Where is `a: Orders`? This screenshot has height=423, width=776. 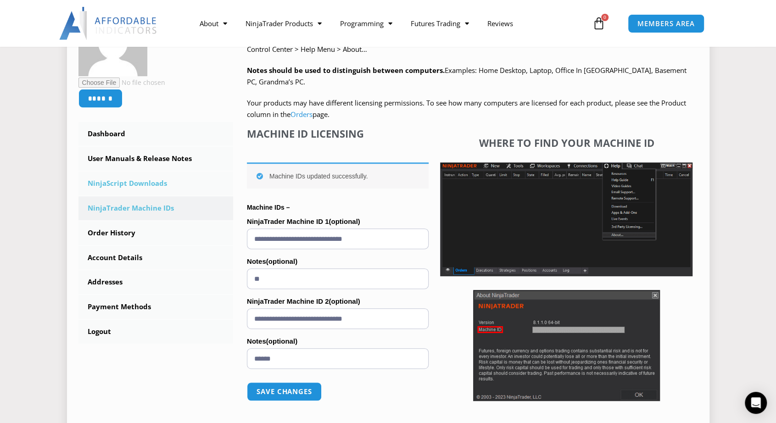 a: Orders is located at coordinates (301, 114).